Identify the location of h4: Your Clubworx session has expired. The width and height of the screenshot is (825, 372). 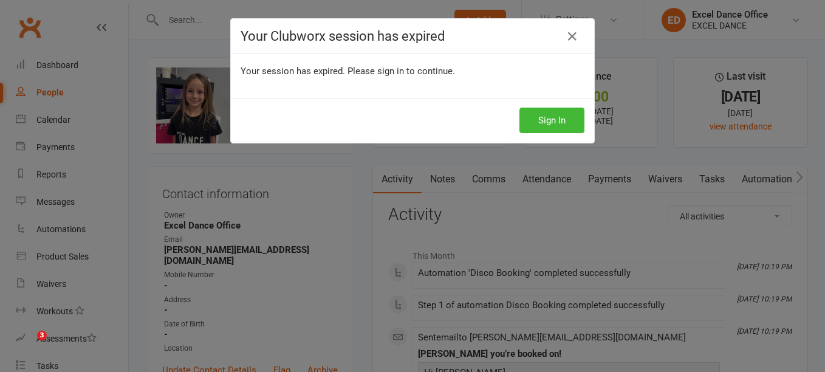
(413, 36).